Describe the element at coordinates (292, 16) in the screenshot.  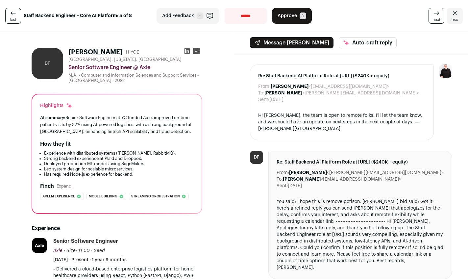
I see `button: Approve A` at that location.